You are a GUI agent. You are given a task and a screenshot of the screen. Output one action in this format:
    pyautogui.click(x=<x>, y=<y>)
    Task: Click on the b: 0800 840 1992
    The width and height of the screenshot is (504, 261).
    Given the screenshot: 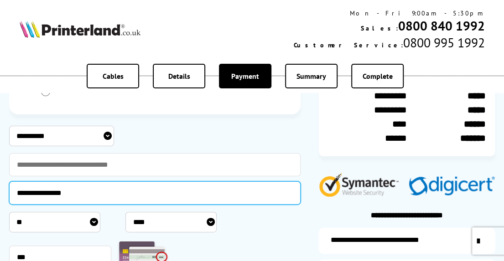 What is the action you would take?
    pyautogui.click(x=441, y=26)
    